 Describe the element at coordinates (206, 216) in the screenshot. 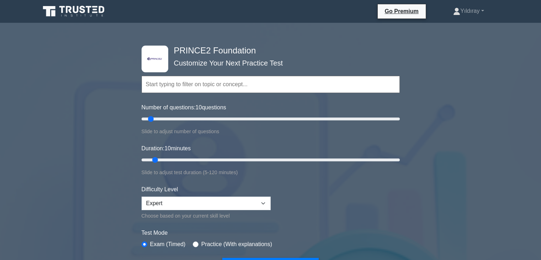

I see `div: Choose based on your current skill level` at that location.